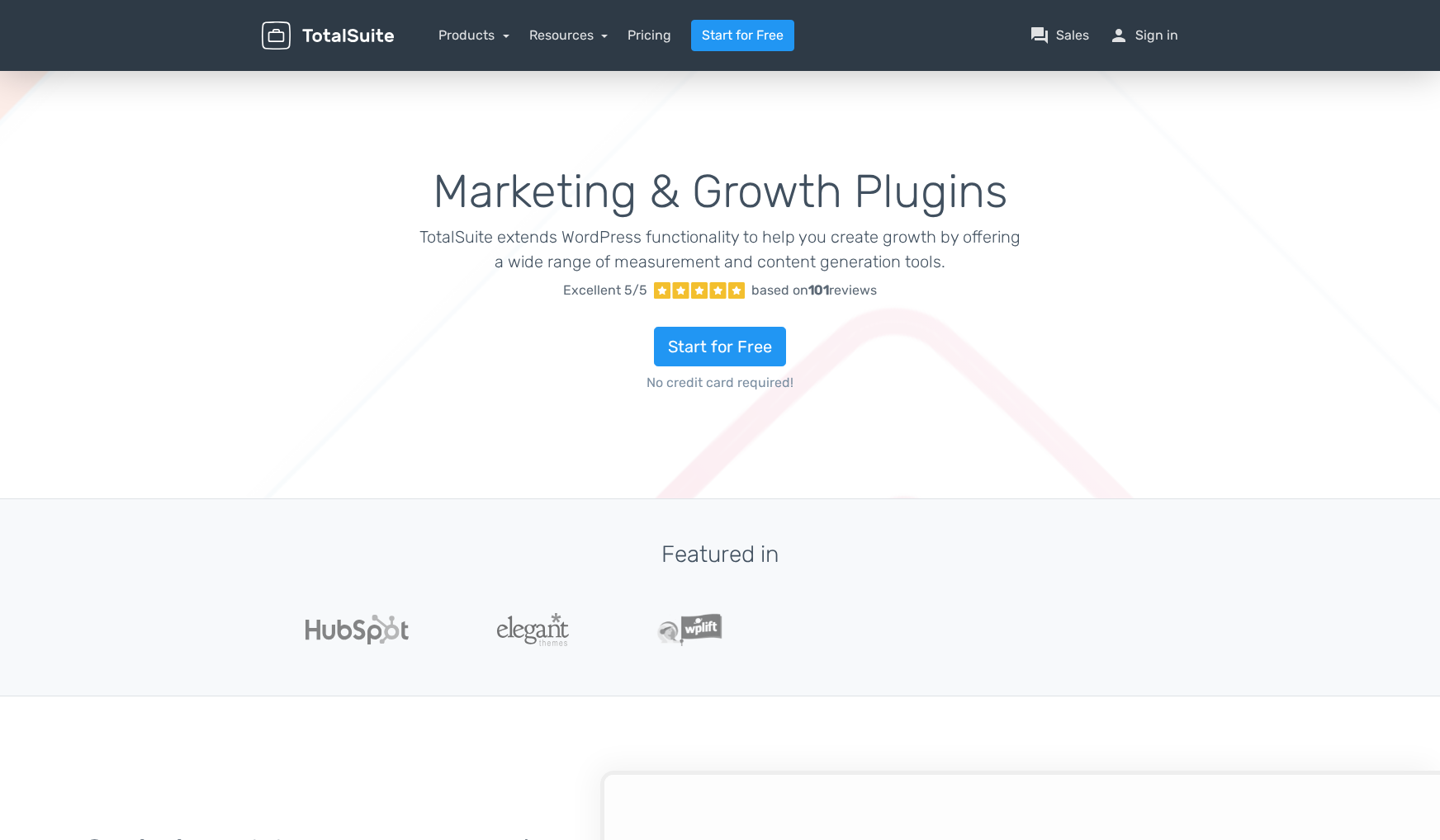 The image size is (1440, 840). Describe the element at coordinates (814, 290) in the screenshot. I see `div: based on reviews` at that location.